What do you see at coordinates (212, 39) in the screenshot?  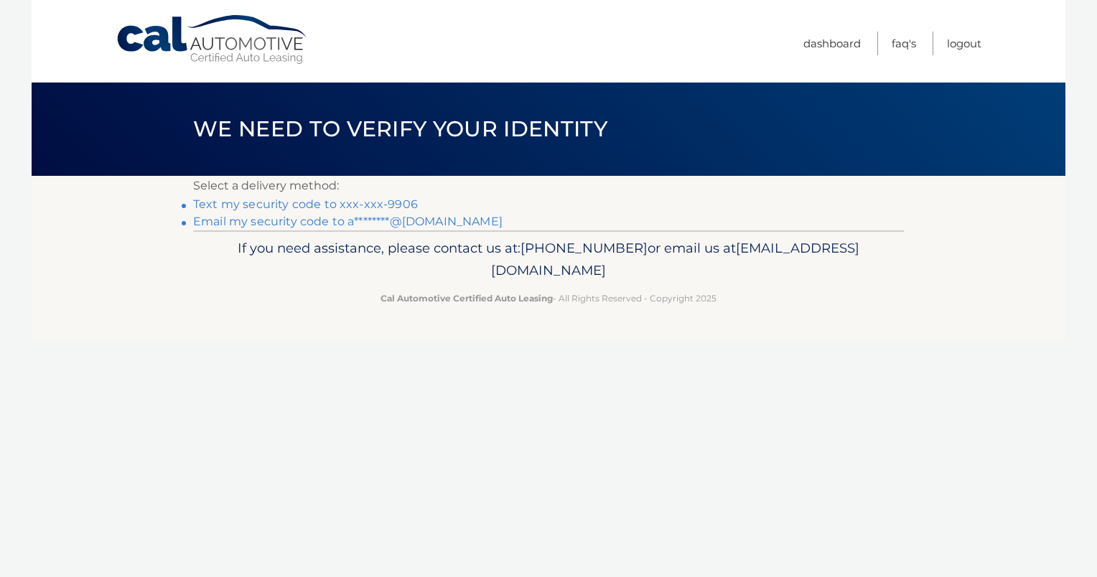 I see `a: Cal Automotive` at bounding box center [212, 39].